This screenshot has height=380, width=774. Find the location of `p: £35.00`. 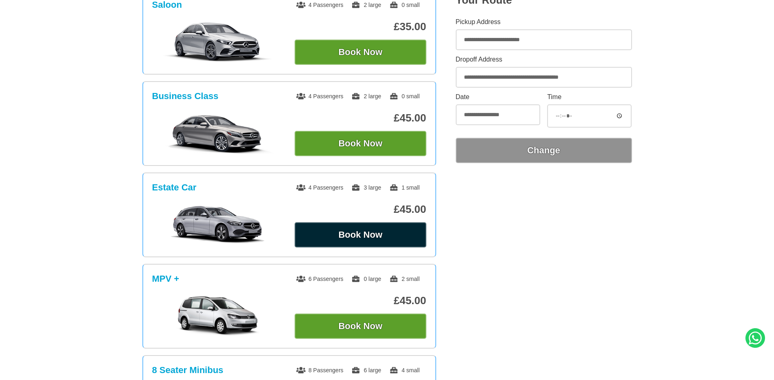

p: £35.00 is located at coordinates (360, 27).